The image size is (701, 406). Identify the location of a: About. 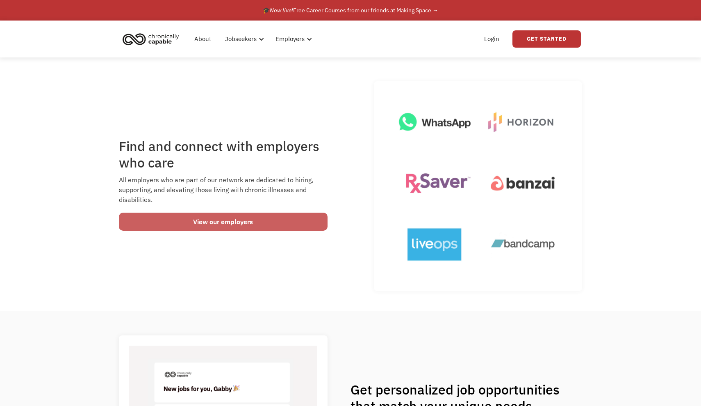
(203, 39).